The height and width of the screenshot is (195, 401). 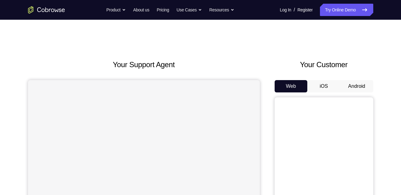 What do you see at coordinates (116, 10) in the screenshot?
I see `button: Product` at bounding box center [116, 10].